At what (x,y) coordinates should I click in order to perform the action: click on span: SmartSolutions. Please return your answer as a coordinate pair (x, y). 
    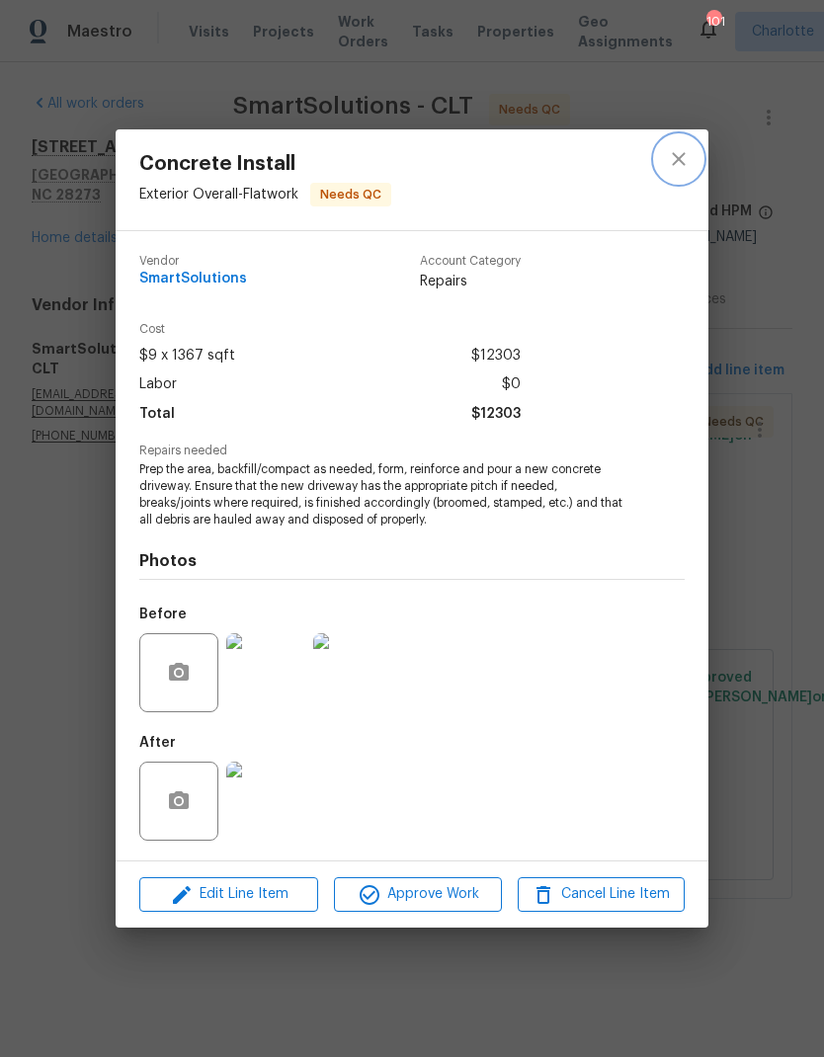
    Looking at the image, I should click on (193, 279).